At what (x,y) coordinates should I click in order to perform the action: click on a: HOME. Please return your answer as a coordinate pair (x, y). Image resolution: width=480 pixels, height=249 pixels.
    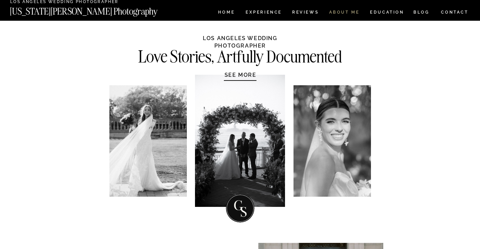
    Looking at the image, I should click on (226, 13).